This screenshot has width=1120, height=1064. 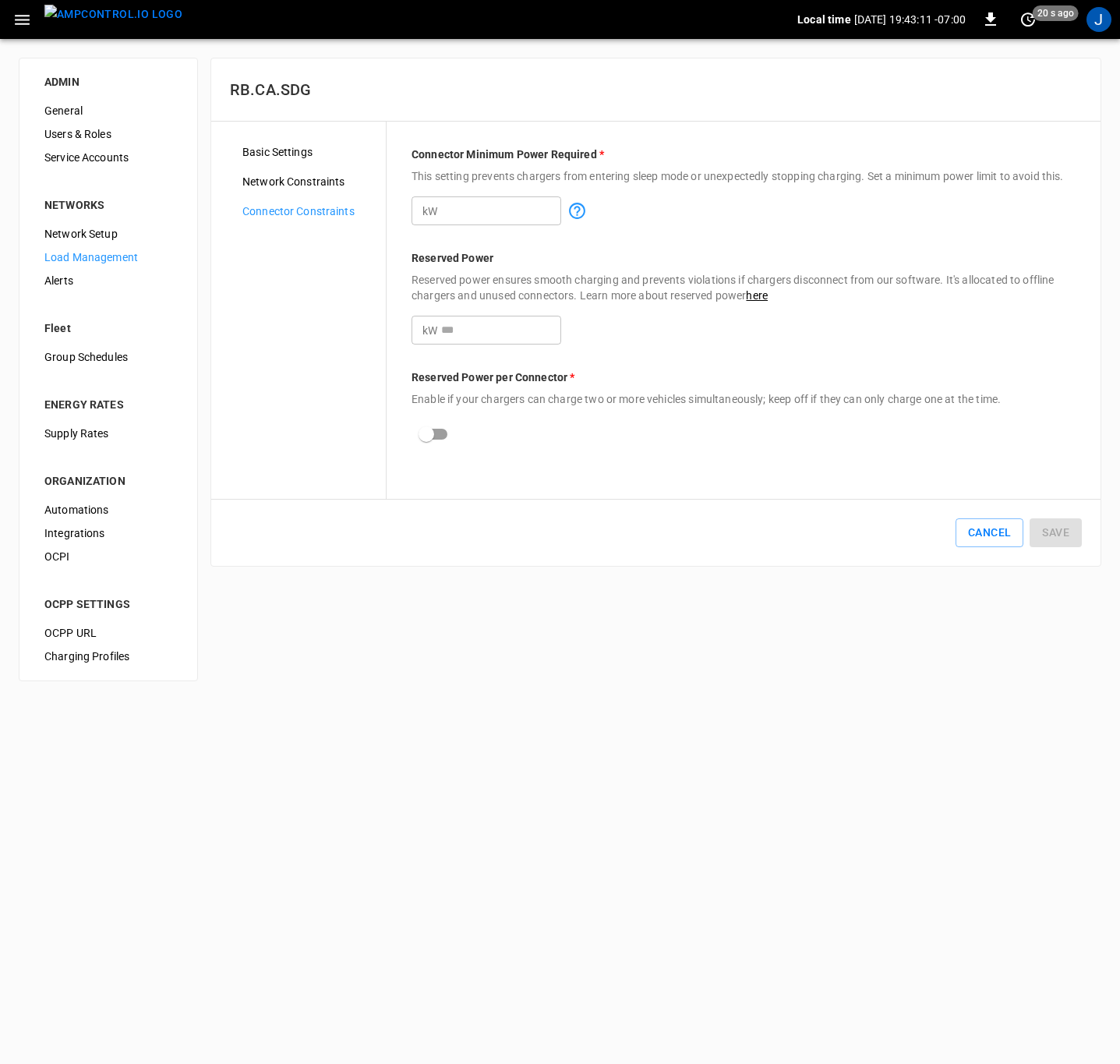 What do you see at coordinates (108, 328) in the screenshot?
I see `div: Fleet` at bounding box center [108, 328].